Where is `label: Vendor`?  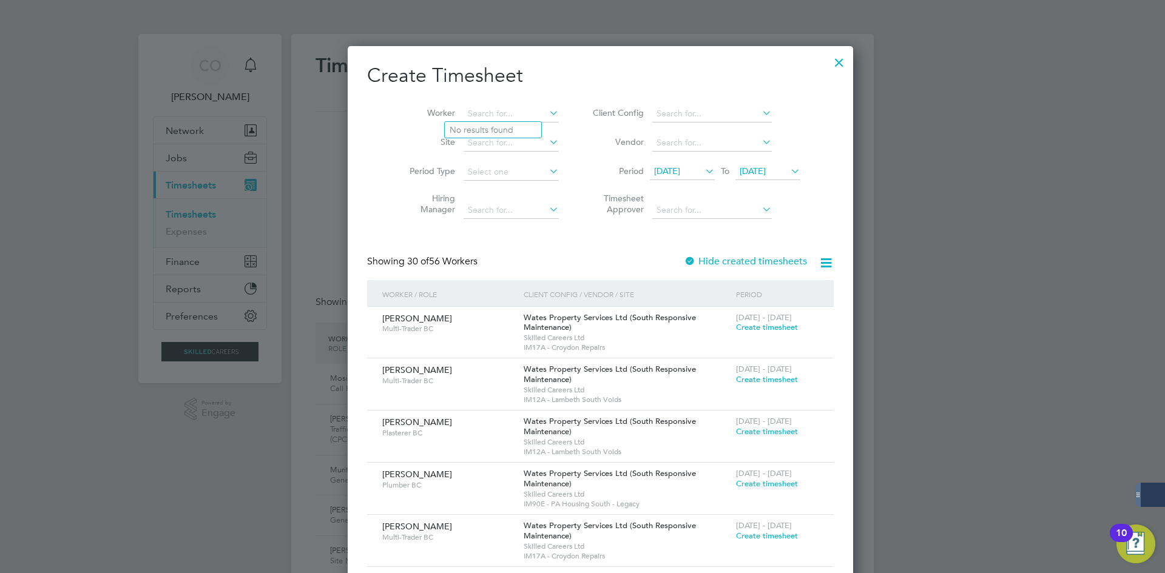
label: Vendor is located at coordinates (616, 142).